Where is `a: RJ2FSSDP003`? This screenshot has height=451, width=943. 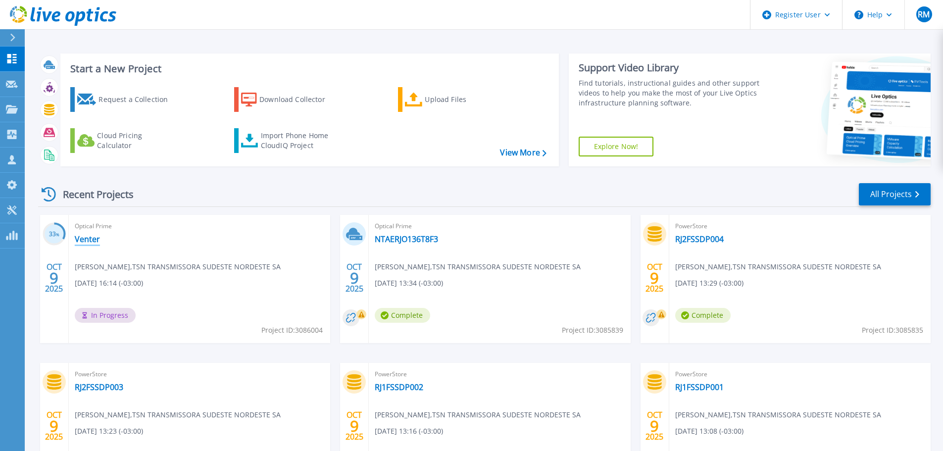 a: RJ2FSSDP003 is located at coordinates (99, 387).